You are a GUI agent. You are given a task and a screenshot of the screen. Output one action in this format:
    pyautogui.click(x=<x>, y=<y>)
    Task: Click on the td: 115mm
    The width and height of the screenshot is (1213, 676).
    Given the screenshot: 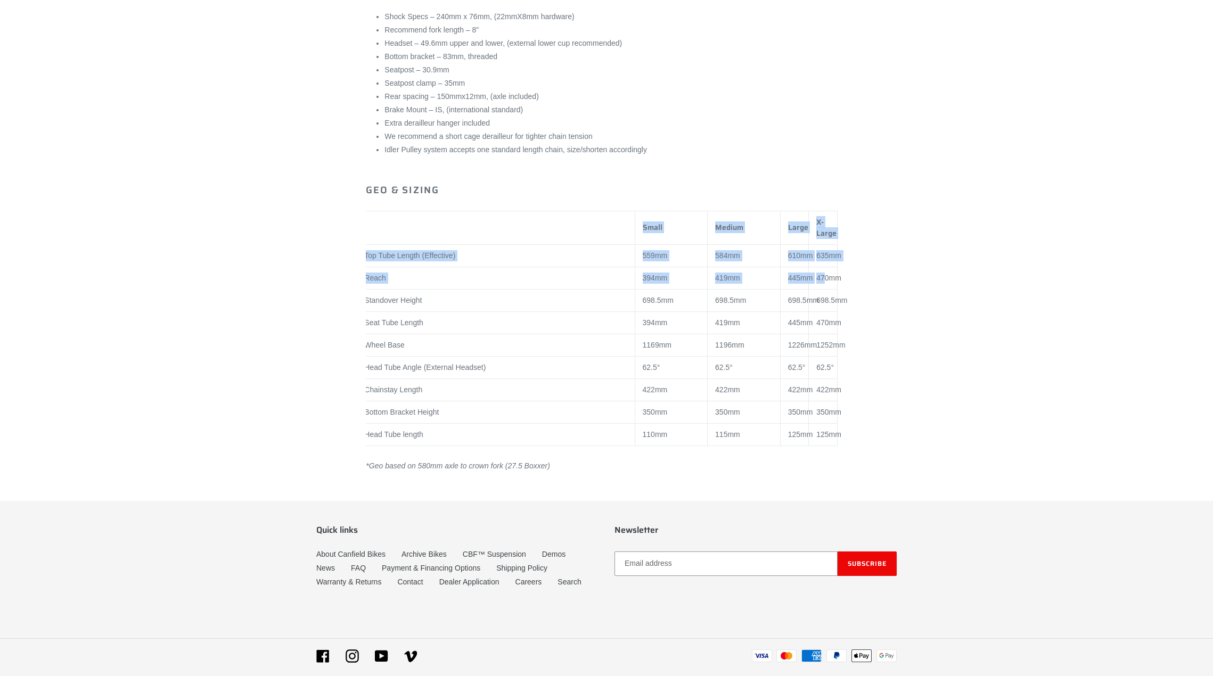 What is the action you would take?
    pyautogui.click(x=744, y=435)
    